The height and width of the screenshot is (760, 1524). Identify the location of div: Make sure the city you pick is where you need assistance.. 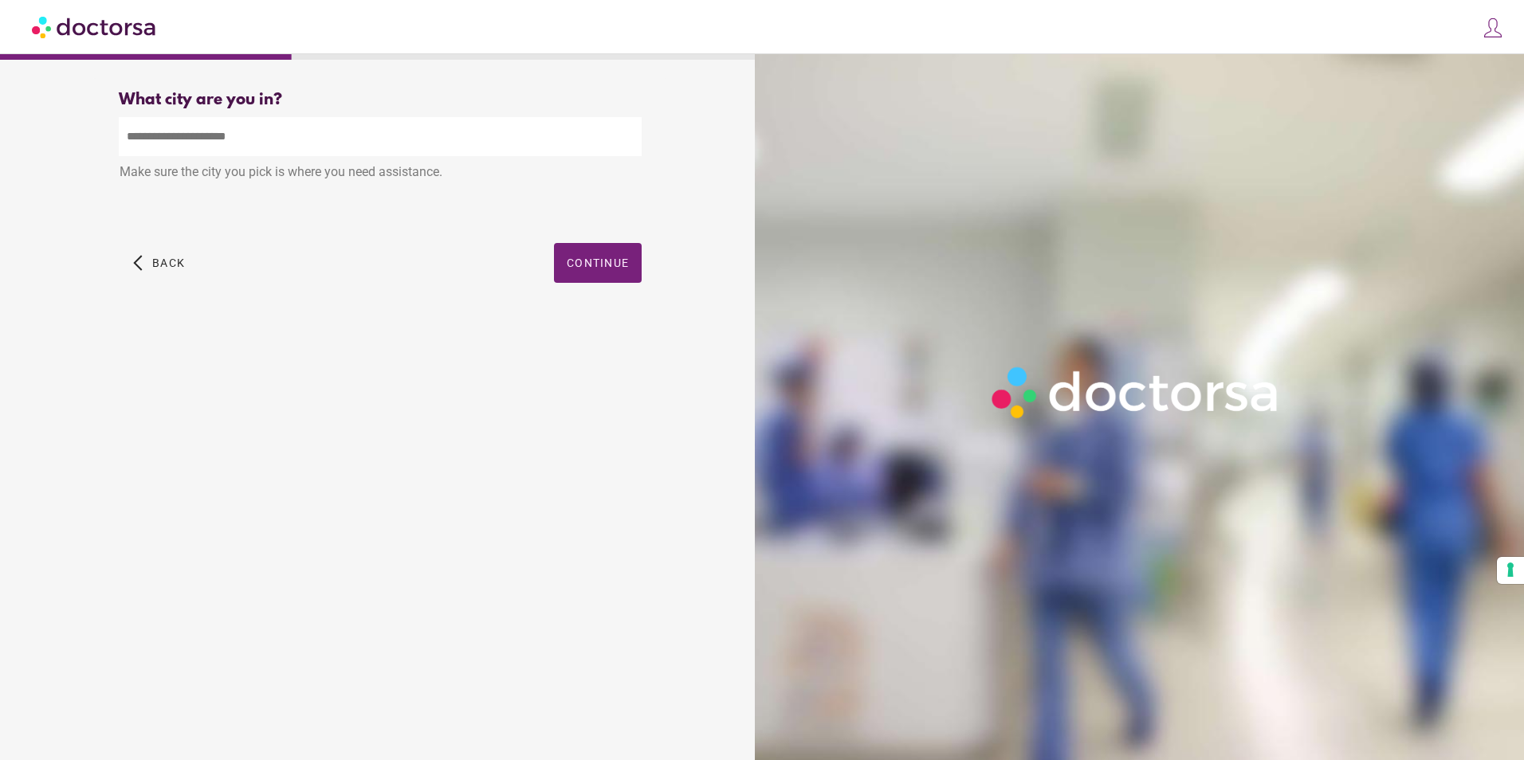
(380, 174).